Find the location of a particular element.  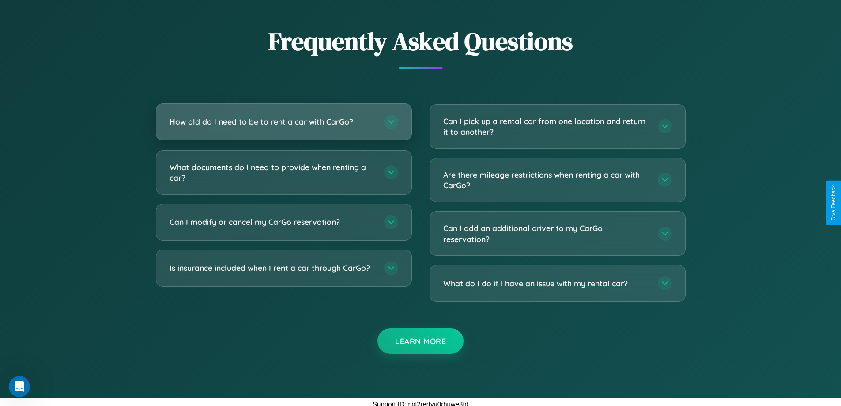

h3: What do I do if I have an issue with my rental car? is located at coordinates (546, 283).